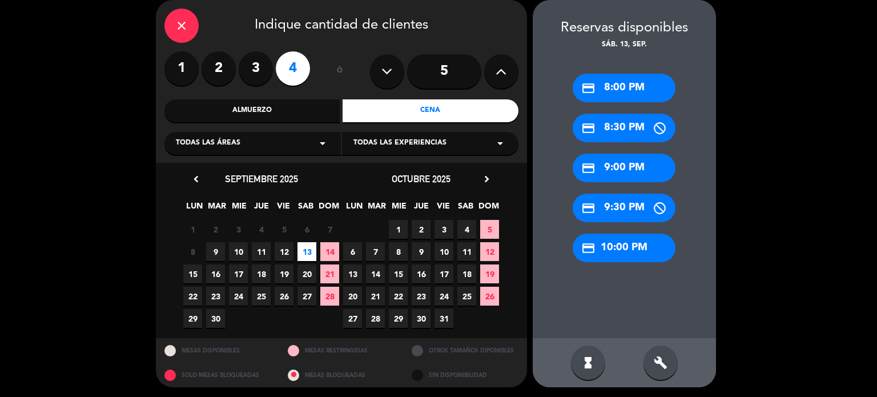 This screenshot has height=397, width=877. What do you see at coordinates (307, 273) in the screenshot?
I see `span: 20` at bounding box center [307, 273].